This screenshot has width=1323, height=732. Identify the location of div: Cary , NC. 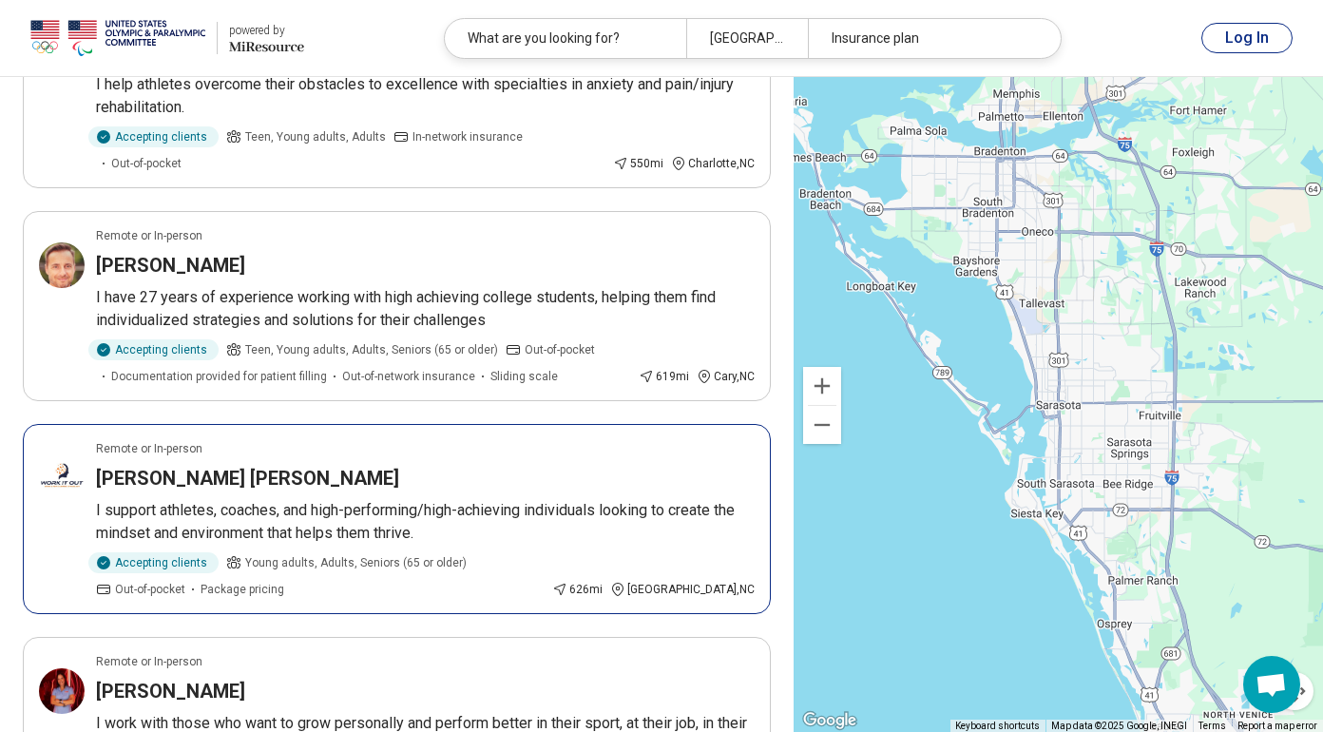
(725, 376).